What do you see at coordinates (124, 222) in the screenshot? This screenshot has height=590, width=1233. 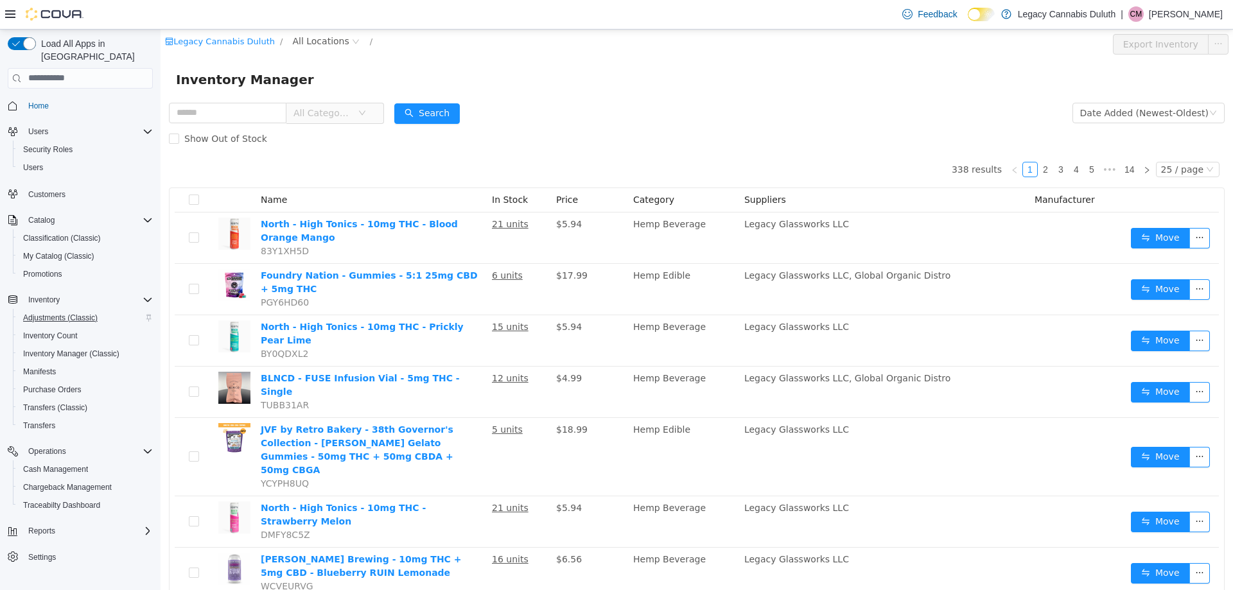 I see `span: 83Y1XH5D` at bounding box center [124, 222].